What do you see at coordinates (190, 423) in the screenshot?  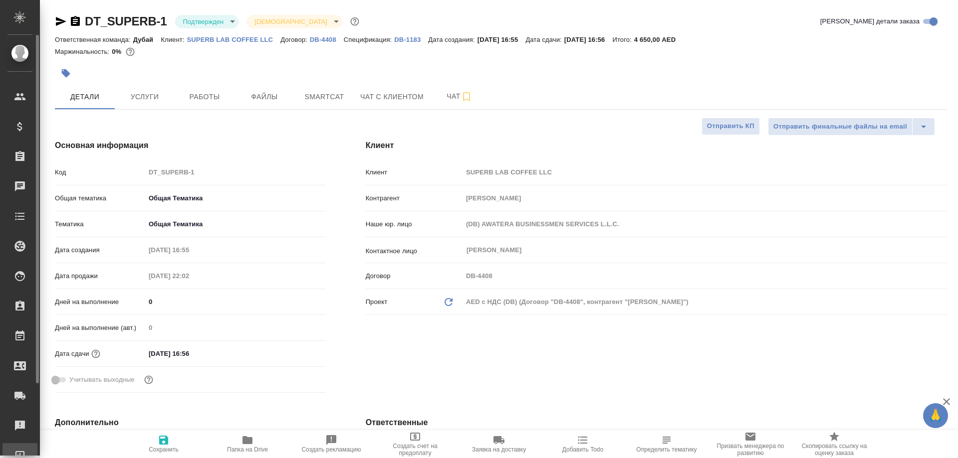 I see `h4: Дополнительно` at bounding box center [190, 423].